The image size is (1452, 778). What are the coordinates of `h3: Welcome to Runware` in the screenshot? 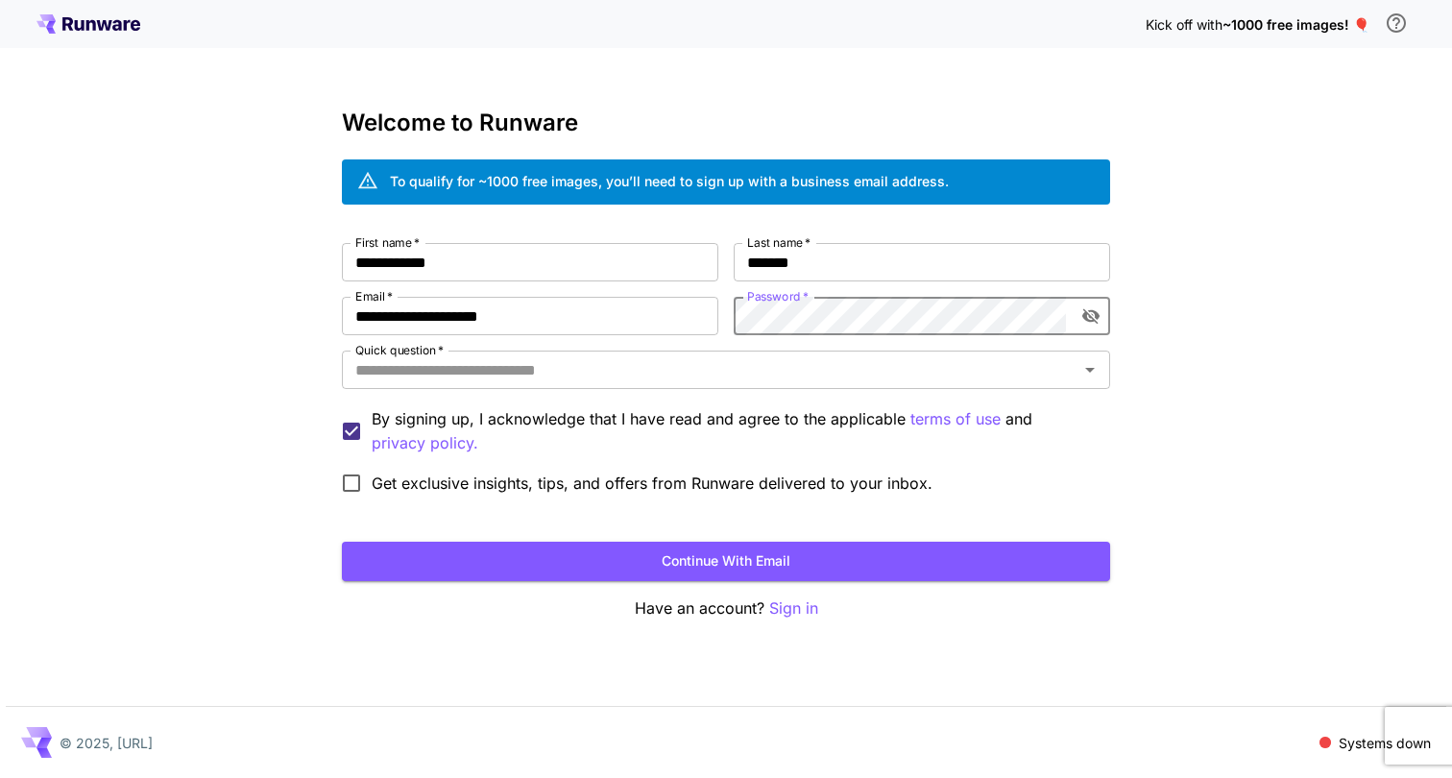 It's located at (726, 123).